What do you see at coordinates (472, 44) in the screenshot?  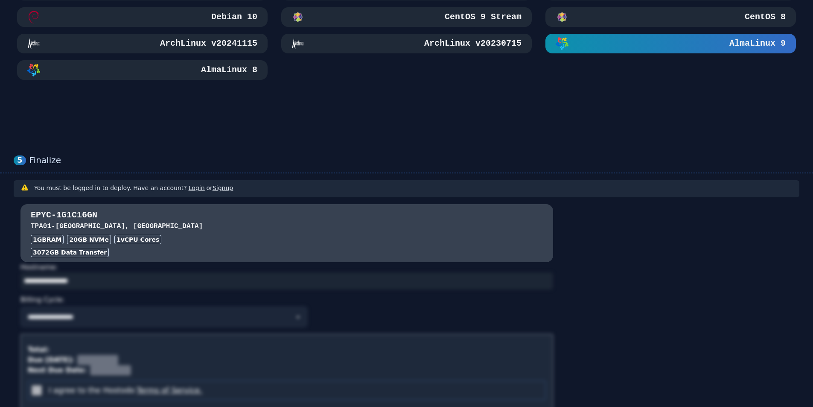 I see `h3: ArchLinux v20230715` at bounding box center [472, 44].